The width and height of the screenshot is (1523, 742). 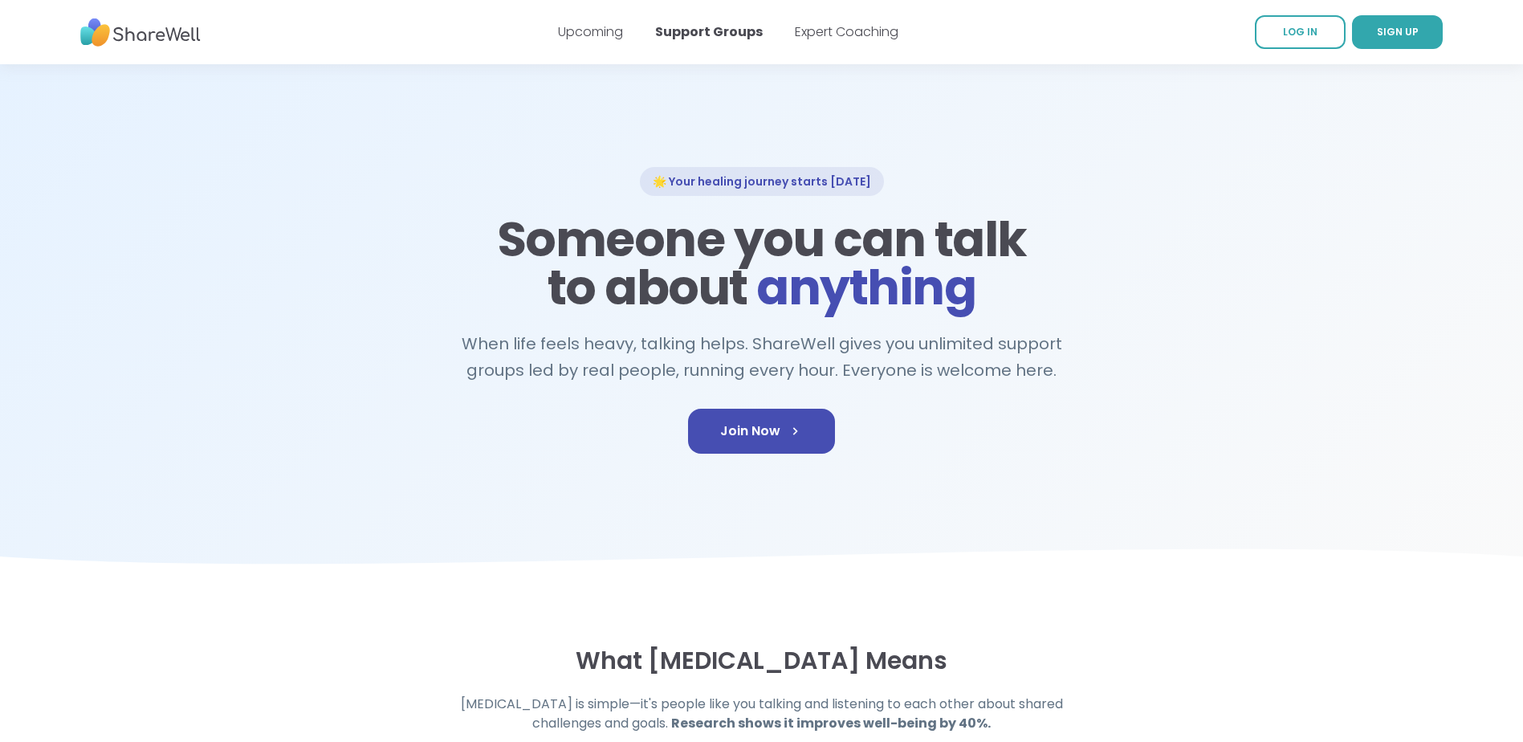 What do you see at coordinates (846, 31) in the screenshot?
I see `a: Expert Coaching` at bounding box center [846, 31].